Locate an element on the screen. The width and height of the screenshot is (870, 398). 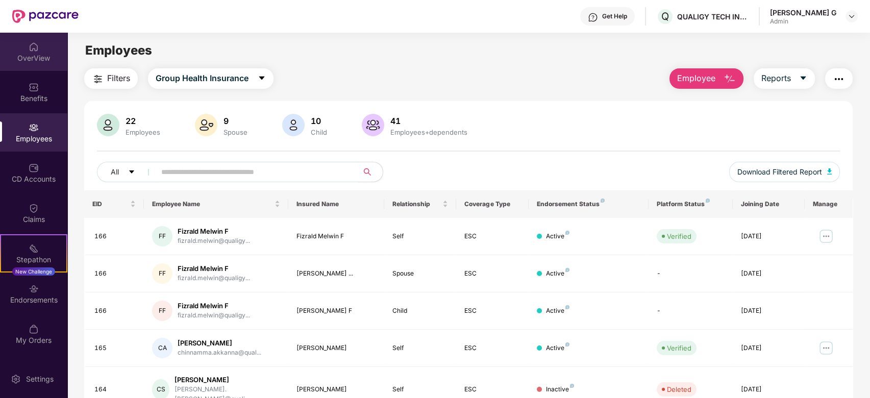
span: EID is located at coordinates (110, 204).